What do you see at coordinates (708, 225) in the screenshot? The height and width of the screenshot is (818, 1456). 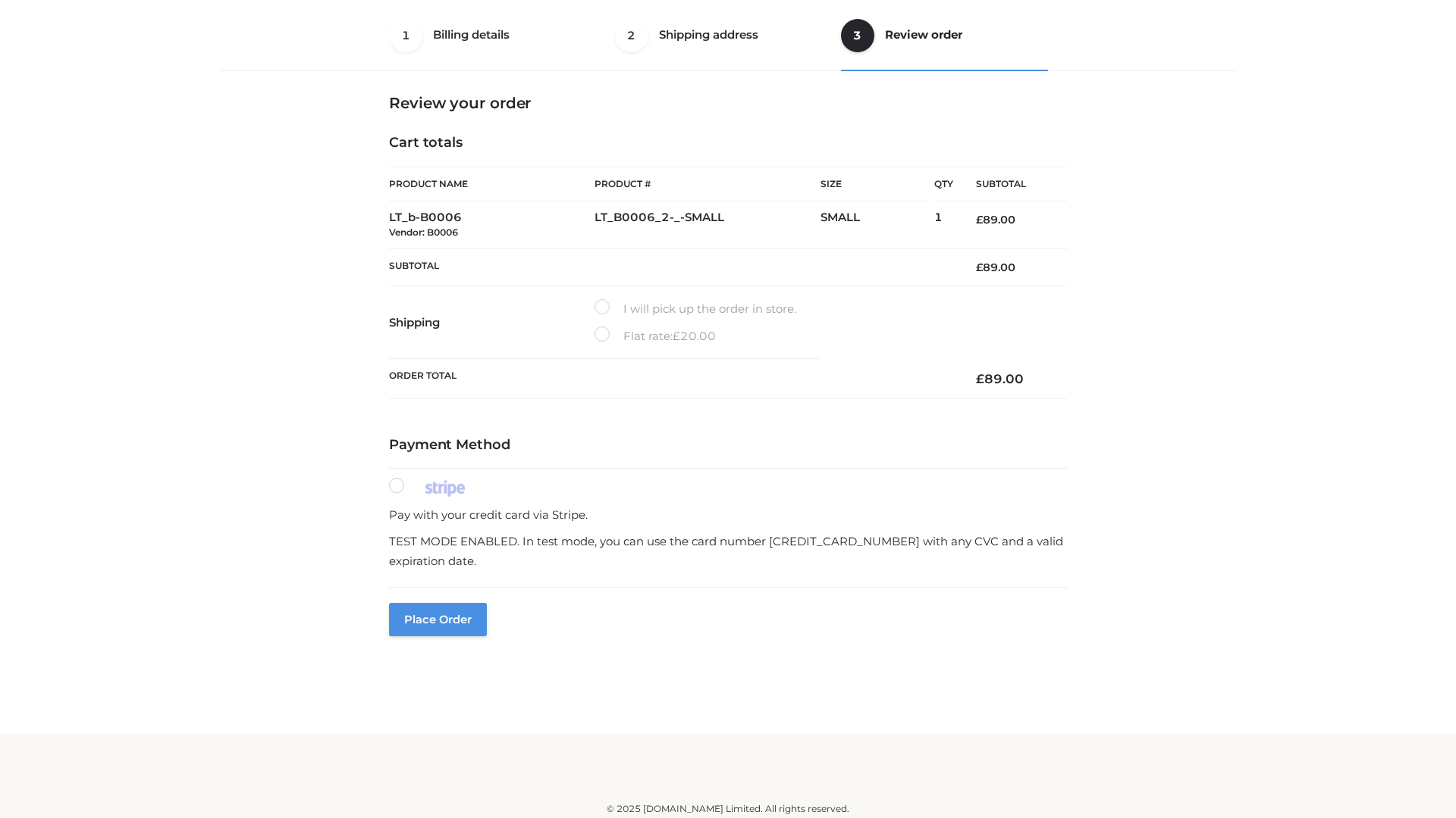 I see `td: LT_B0006_2-_-SMALL` at bounding box center [708, 225].